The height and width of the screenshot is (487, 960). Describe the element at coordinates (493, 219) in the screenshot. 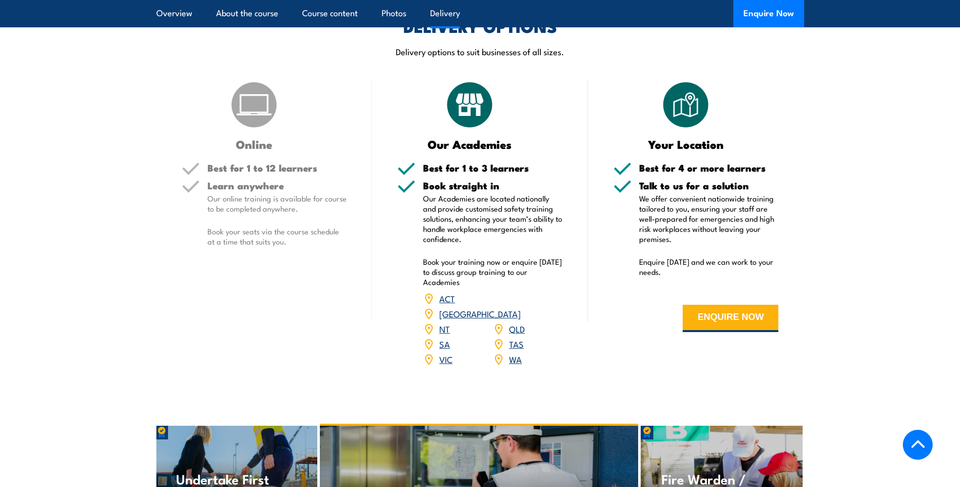

I see `p: Our Academies are located nationally and provide customised safety training solutions, enhancing ...` at that location.